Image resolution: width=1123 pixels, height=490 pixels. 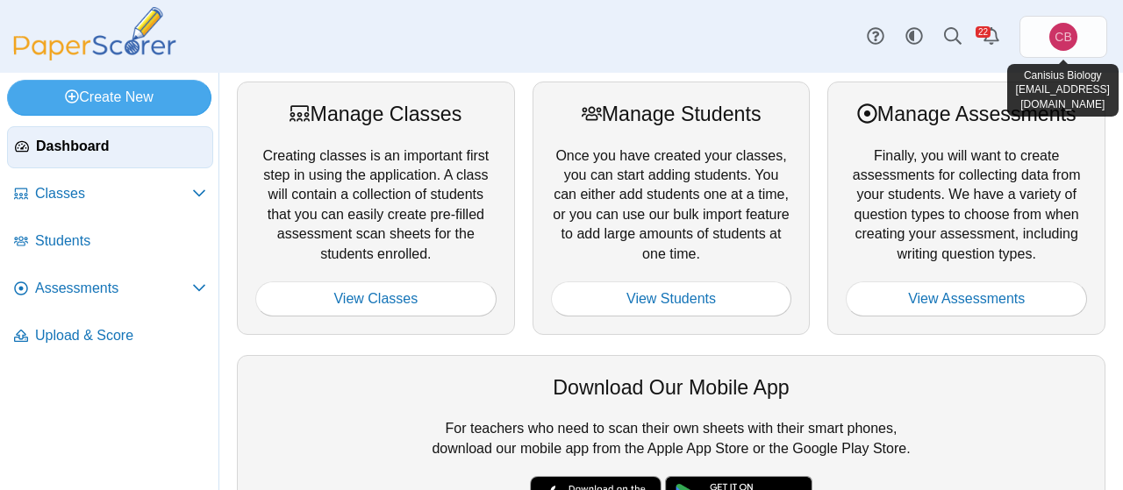 What do you see at coordinates (110, 147) in the screenshot?
I see `a: Dashboard` at bounding box center [110, 147].